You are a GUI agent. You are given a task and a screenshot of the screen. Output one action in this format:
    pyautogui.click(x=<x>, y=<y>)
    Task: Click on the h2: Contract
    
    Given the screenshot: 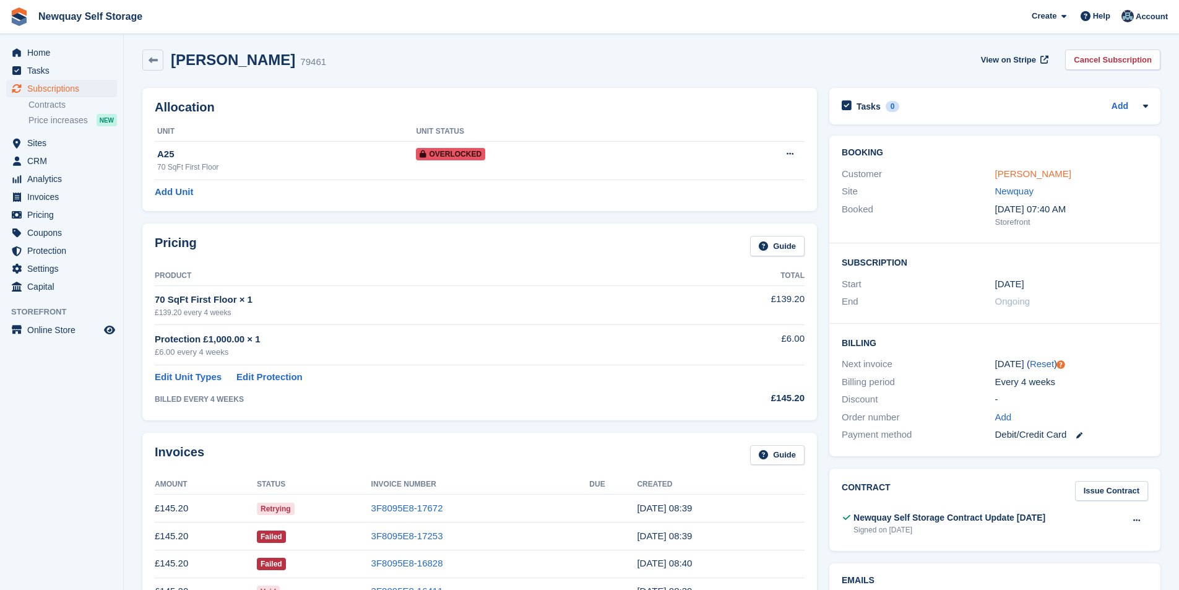 What is the action you would take?
    pyautogui.click(x=866, y=491)
    